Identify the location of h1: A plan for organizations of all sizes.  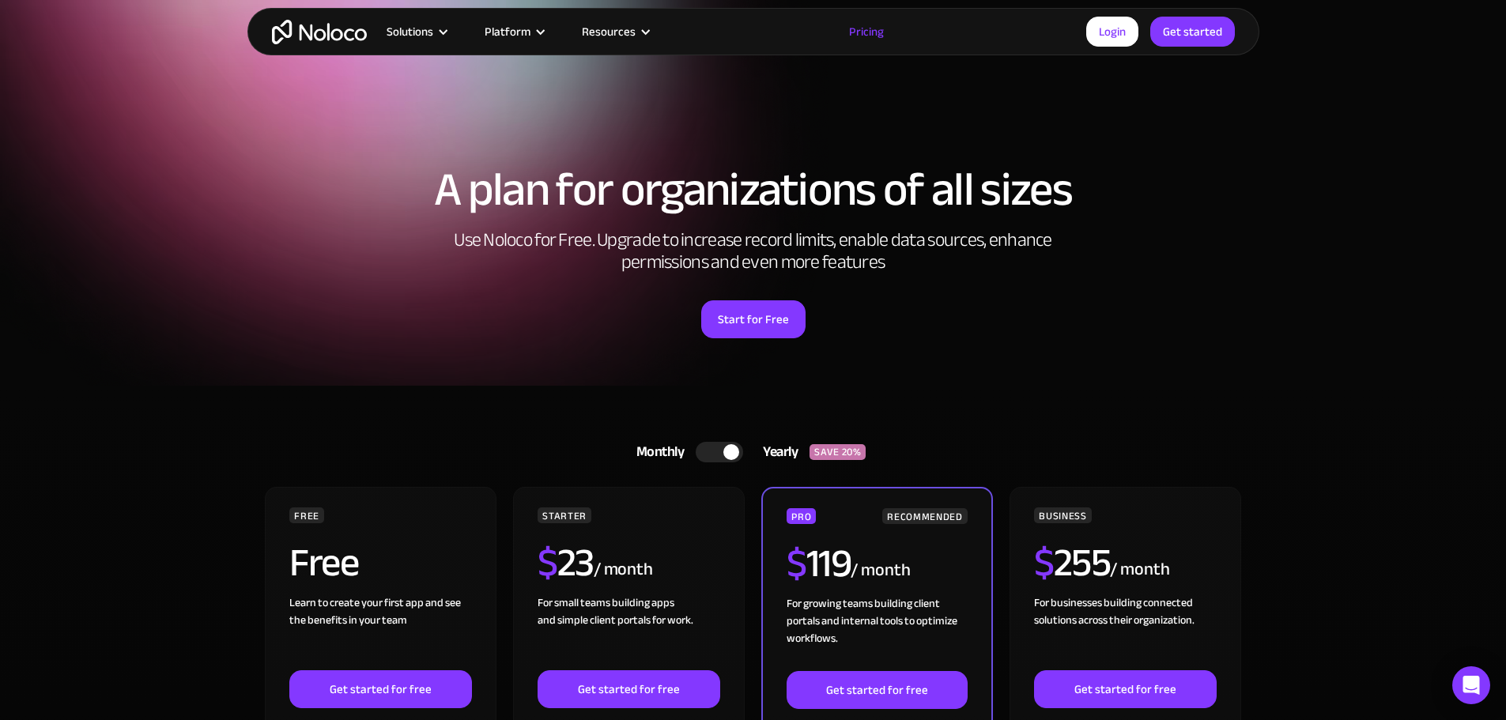
(754, 190).